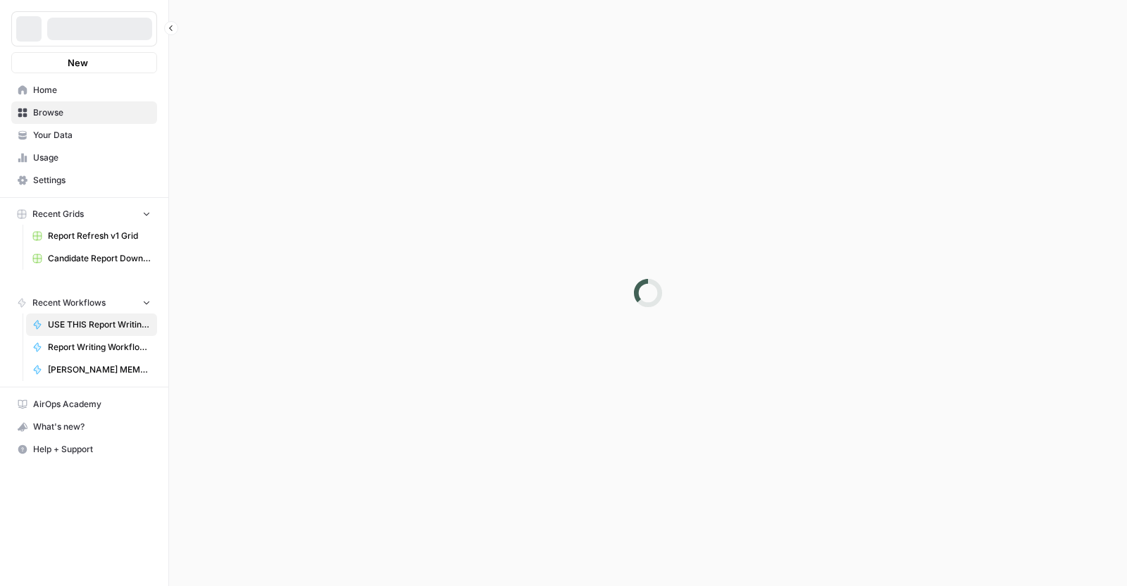 The image size is (1127, 586). I want to click on span: AirOps Academy, so click(92, 404).